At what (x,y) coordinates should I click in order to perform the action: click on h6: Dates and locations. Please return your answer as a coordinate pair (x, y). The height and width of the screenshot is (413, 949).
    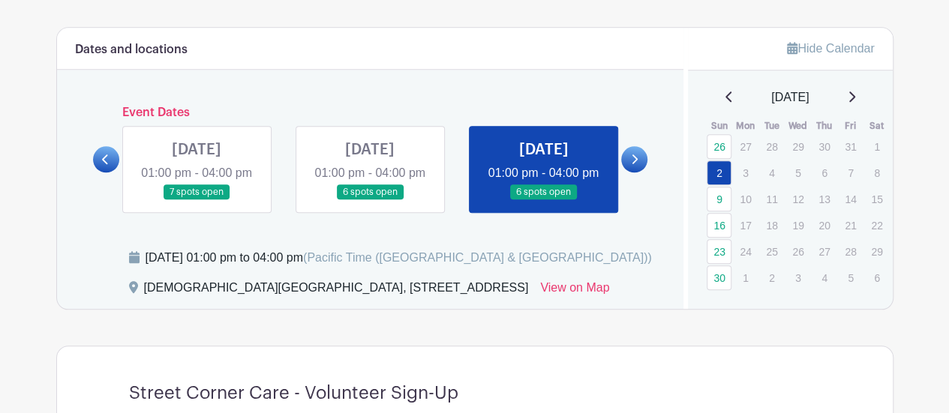
    Looking at the image, I should click on (131, 49).